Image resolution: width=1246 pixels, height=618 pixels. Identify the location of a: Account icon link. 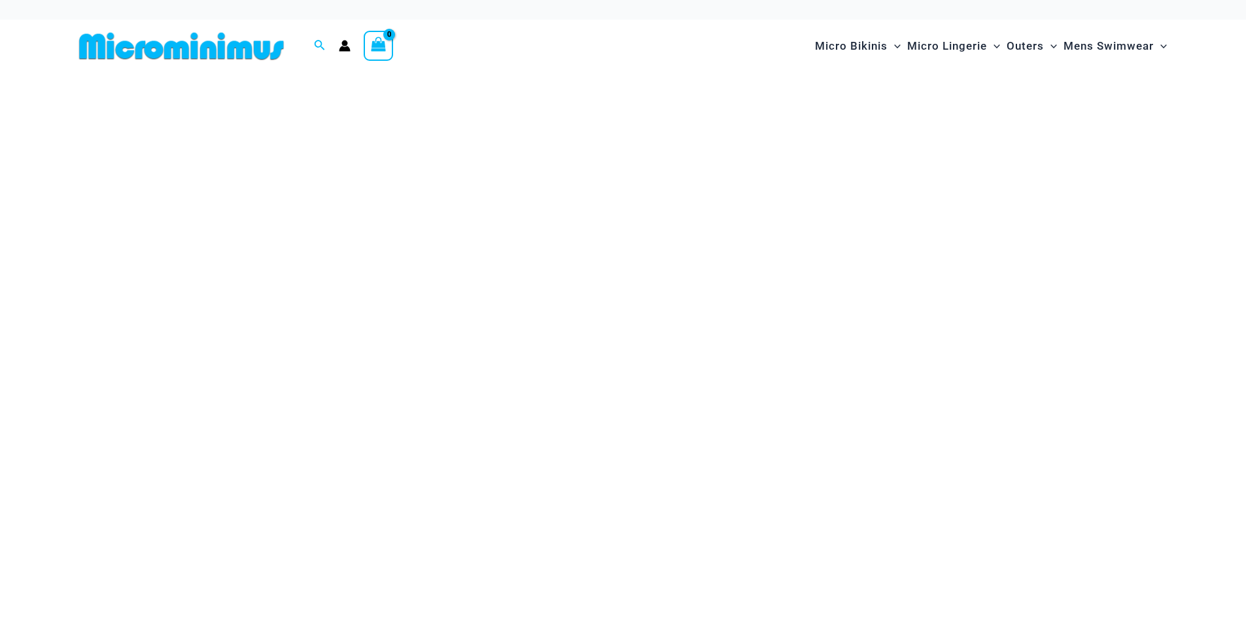
(345, 46).